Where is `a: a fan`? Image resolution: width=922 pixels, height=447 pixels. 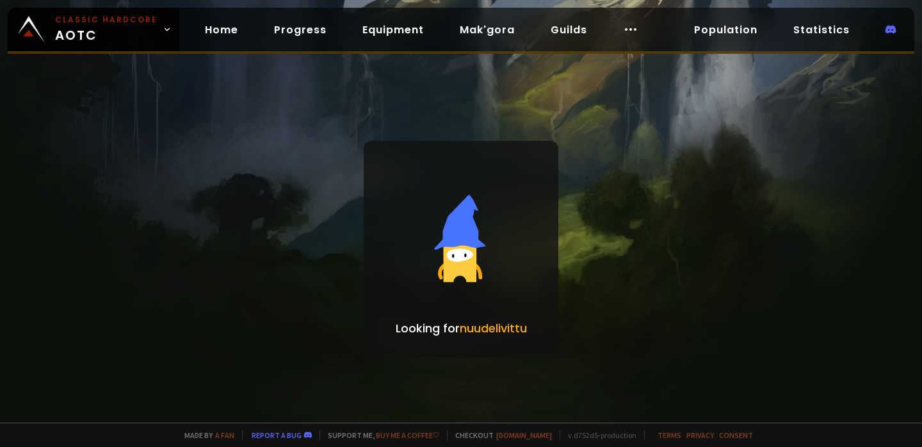
a: a fan is located at coordinates (225, 435).